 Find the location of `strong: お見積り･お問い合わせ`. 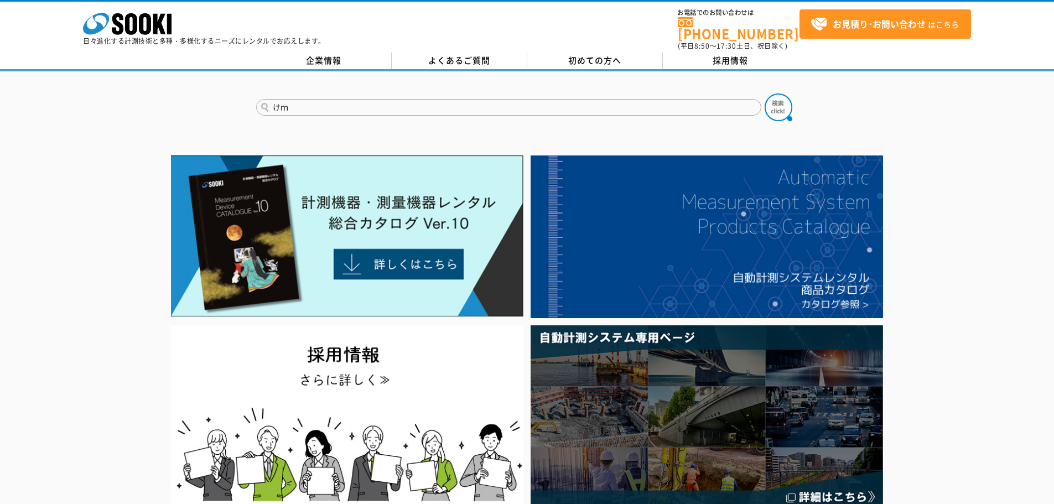

strong: お見積り･お問い合わせ is located at coordinates (879, 24).